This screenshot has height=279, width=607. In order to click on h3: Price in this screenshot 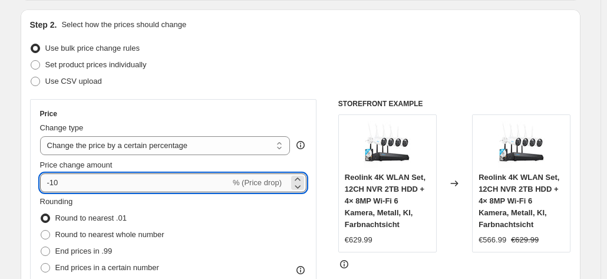, I will do `click(48, 114)`.